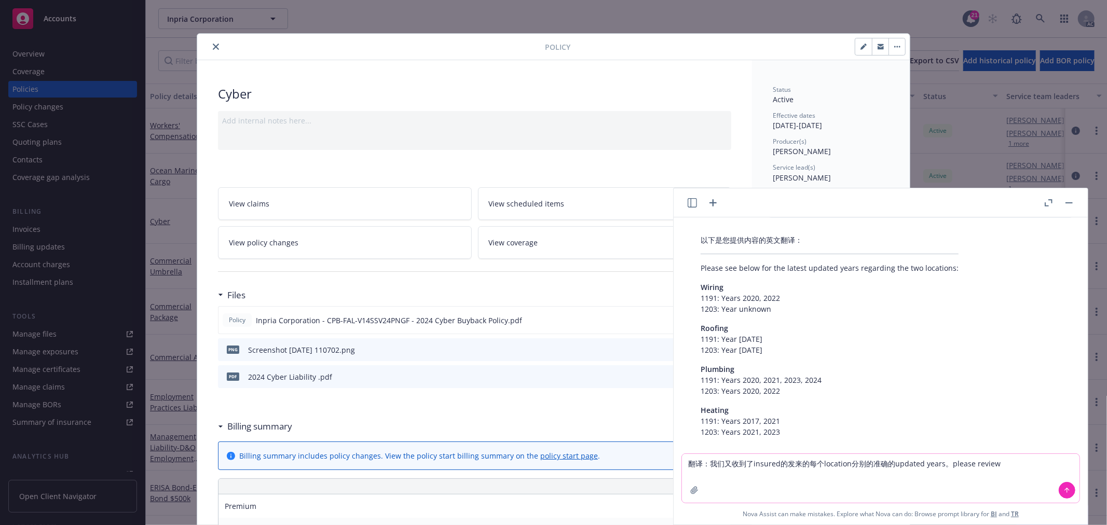 This screenshot has height=525, width=1107. I want to click on textarea: 翻译：我们又收到了insured的发来的每个location分别的准确的updated years。please review, so click(881, 478).